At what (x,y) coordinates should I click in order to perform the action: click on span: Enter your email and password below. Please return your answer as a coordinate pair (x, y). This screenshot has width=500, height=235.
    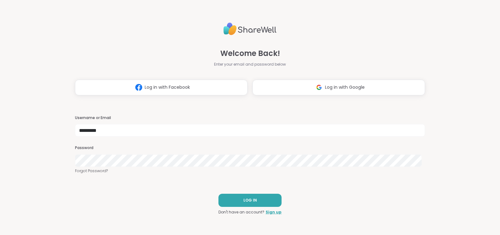
    Looking at the image, I should click on (250, 64).